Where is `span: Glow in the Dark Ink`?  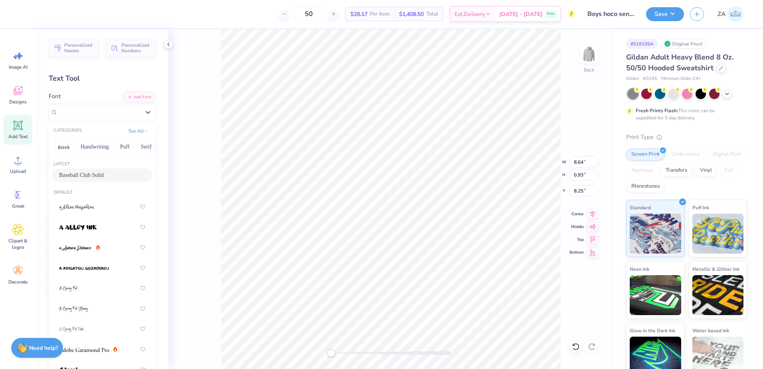 span: Glow in the Dark Ink is located at coordinates (653, 330).